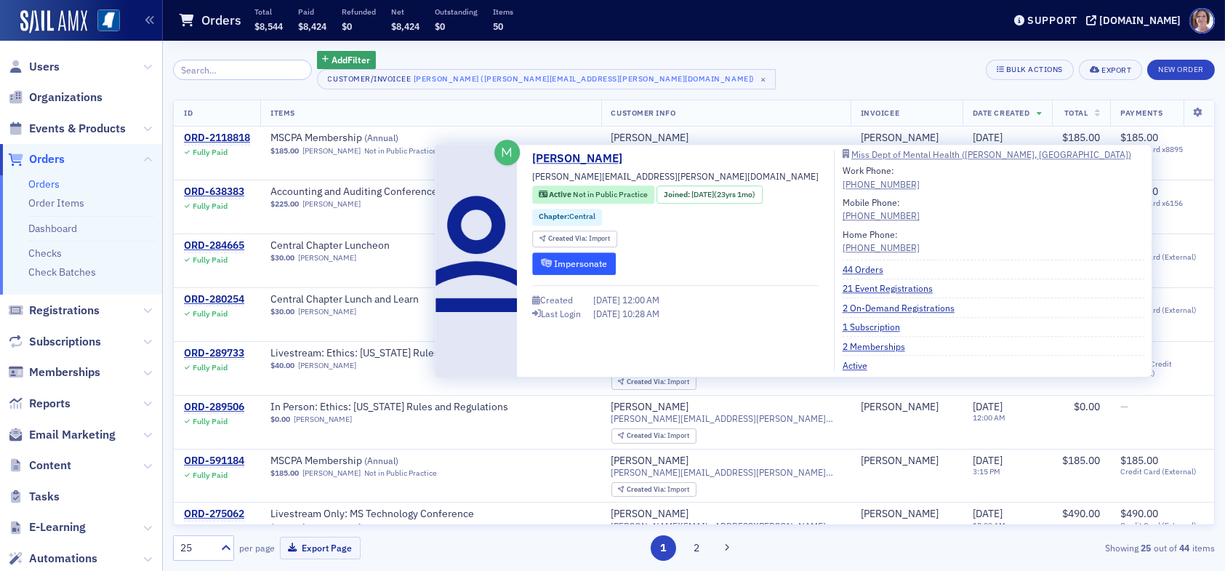 This screenshot has width=1225, height=571. What do you see at coordinates (214, 514) in the screenshot?
I see `a: ORD-275062` at bounding box center [214, 514].